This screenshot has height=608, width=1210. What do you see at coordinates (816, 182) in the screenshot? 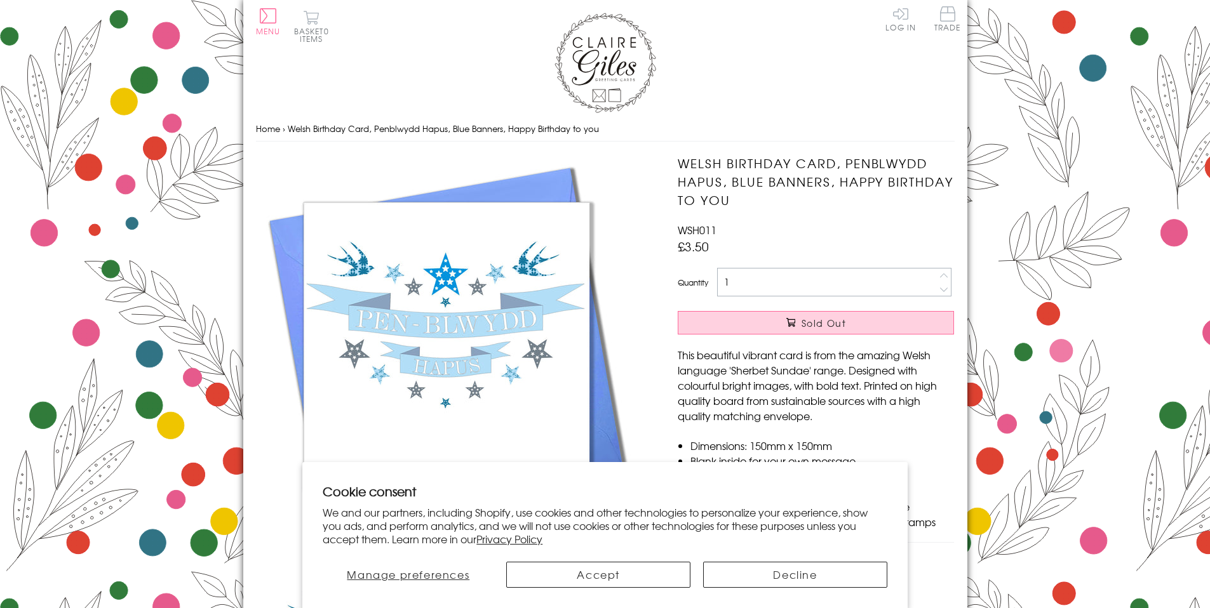
I see `h1: Welsh Birthday Card, Penblwydd Hapus, Blue Banners, Happy Birthday to you` at bounding box center [816, 182].